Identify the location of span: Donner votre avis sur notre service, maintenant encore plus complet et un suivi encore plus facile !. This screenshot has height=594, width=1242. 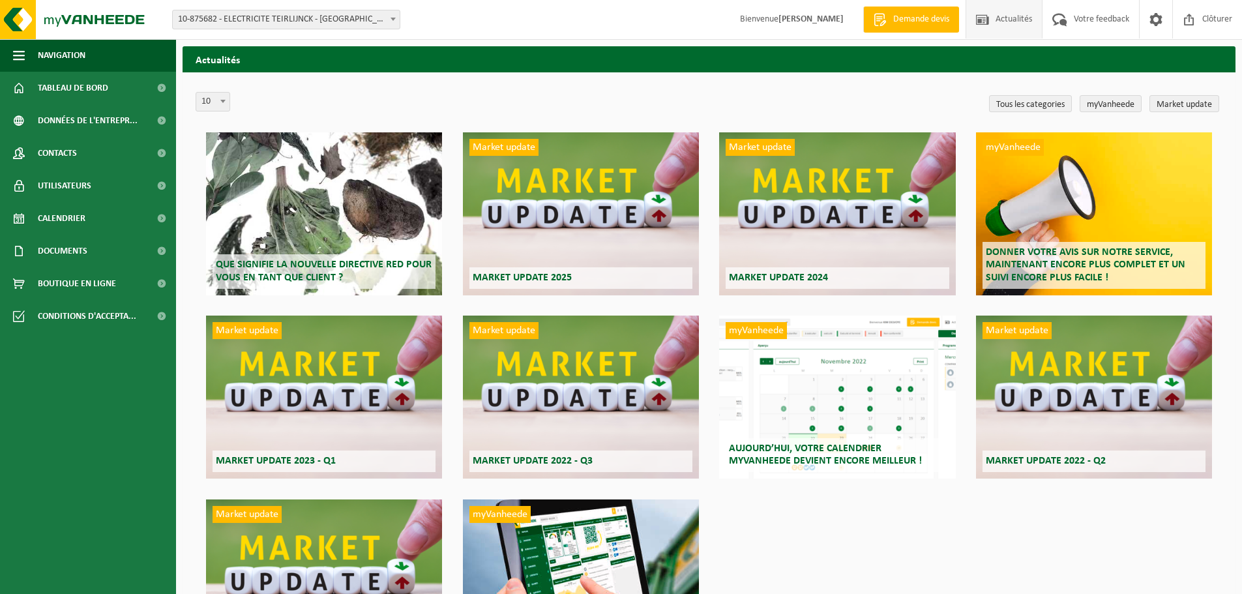
(1086, 265).